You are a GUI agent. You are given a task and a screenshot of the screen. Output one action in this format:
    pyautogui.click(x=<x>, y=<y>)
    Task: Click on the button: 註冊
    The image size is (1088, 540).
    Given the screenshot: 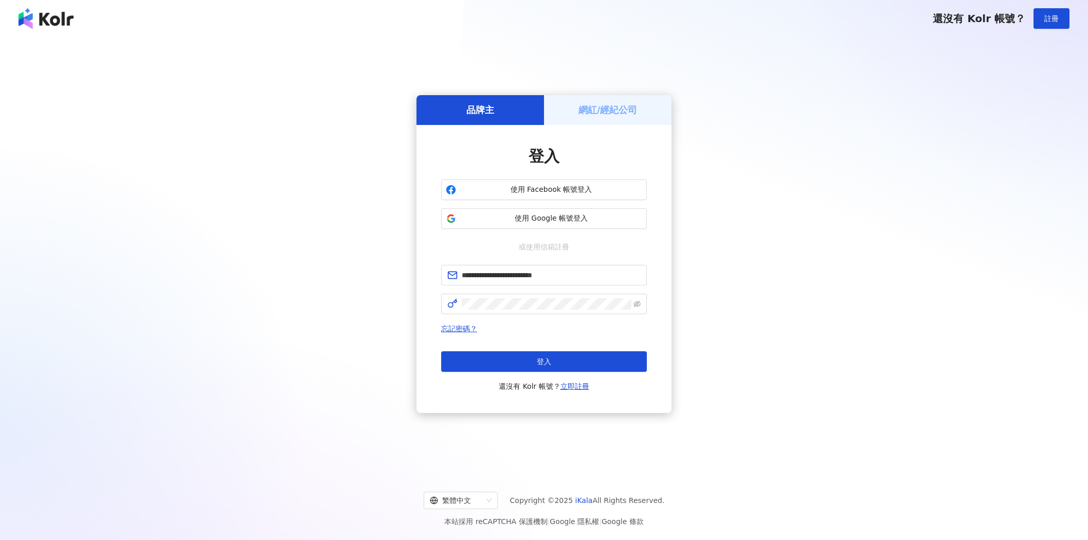 What is the action you would take?
    pyautogui.click(x=1051, y=19)
    